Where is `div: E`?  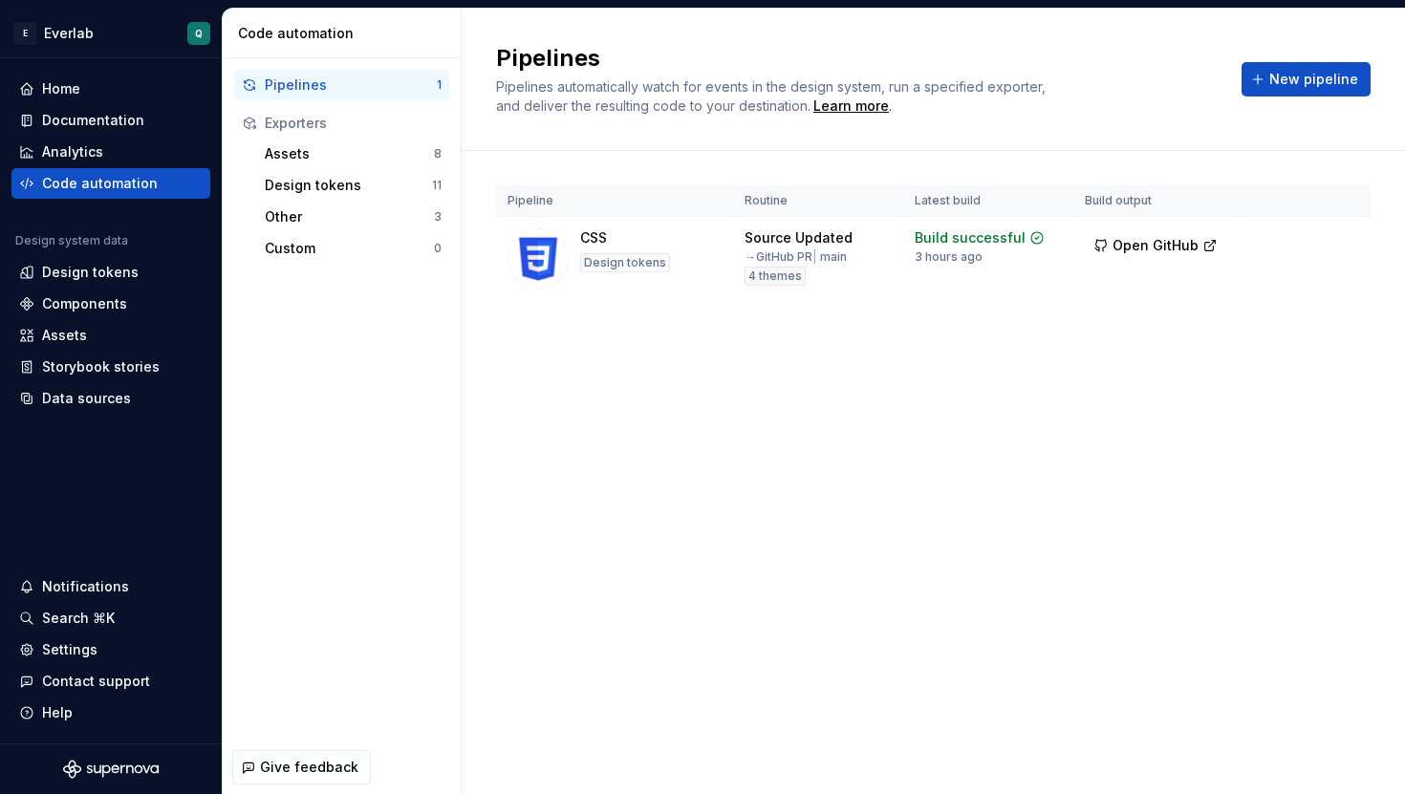
div: E is located at coordinates (25, 33).